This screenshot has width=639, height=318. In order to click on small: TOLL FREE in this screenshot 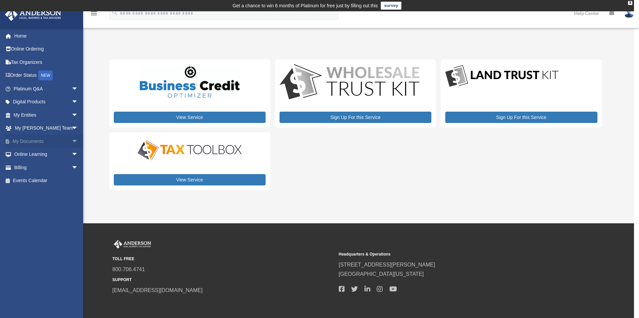, I will do `click(223, 259)`.